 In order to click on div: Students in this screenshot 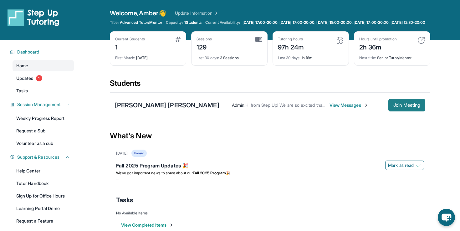, I will do `click(270, 85)`.